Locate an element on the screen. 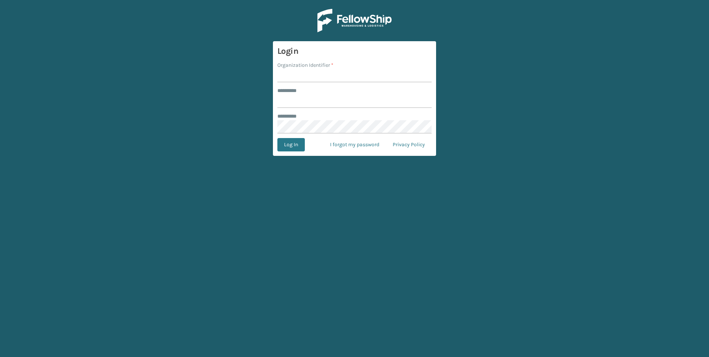 The width and height of the screenshot is (709, 357). a: Privacy Policy is located at coordinates (409, 145).